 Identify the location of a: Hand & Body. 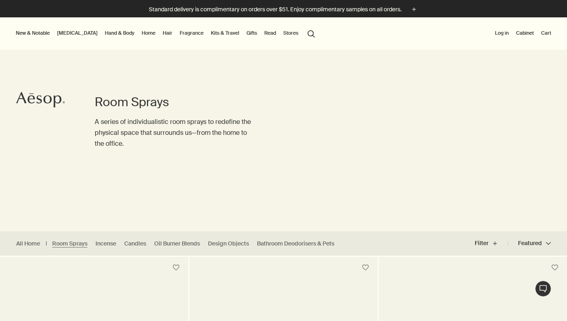
(119, 33).